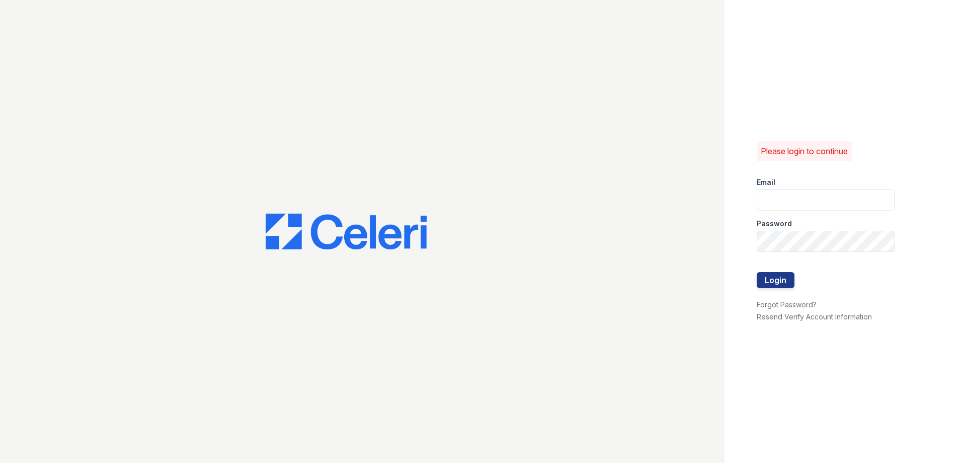 This screenshot has height=463, width=966. What do you see at coordinates (346, 232) in the screenshot?
I see `img: CE_Logo_Blue-a8612792a0a2168367f1c8372b55b34899dd931a85d93a1a3d3e32e68fde9ad4.png` at bounding box center [346, 232].